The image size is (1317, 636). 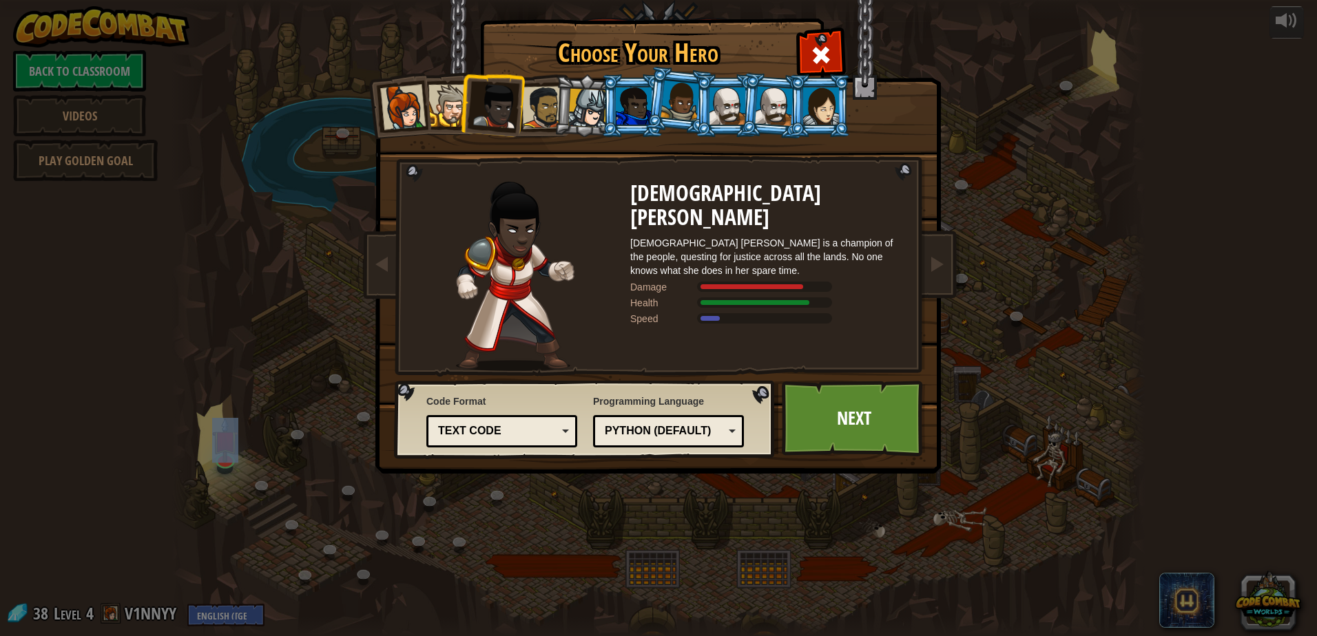 What do you see at coordinates (768, 319) in the screenshot?
I see `div: Moves at 6 meters per second.` at bounding box center [768, 319].